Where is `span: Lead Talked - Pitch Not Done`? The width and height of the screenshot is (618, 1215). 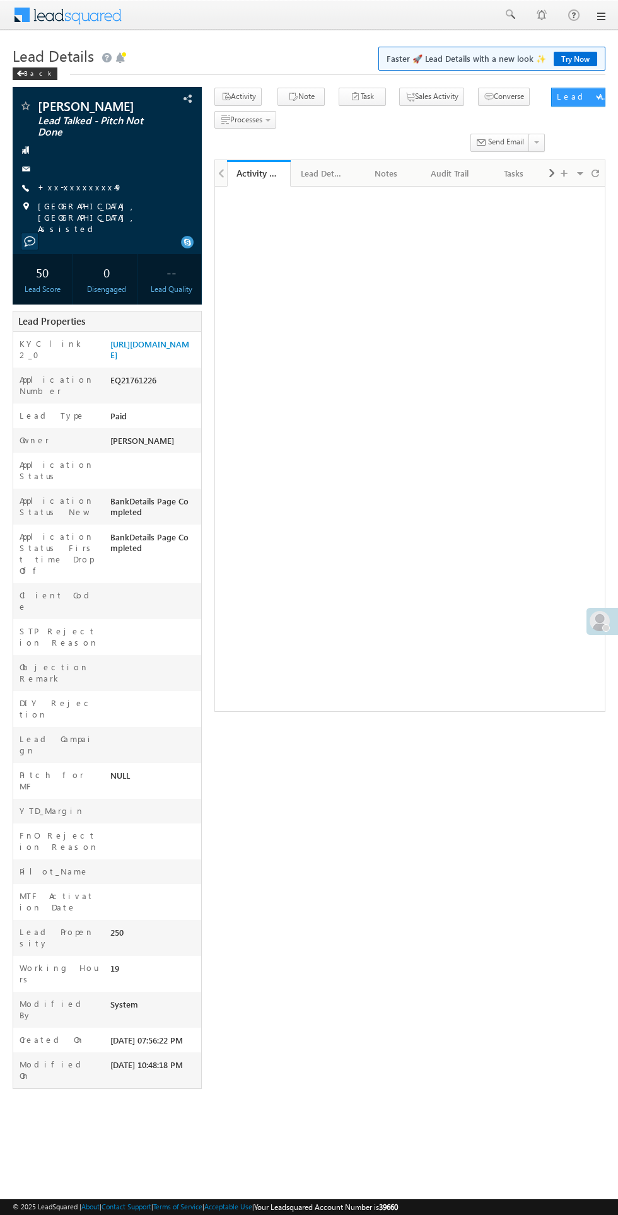 span: Lead Talked - Pitch Not Done is located at coordinates (95, 126).